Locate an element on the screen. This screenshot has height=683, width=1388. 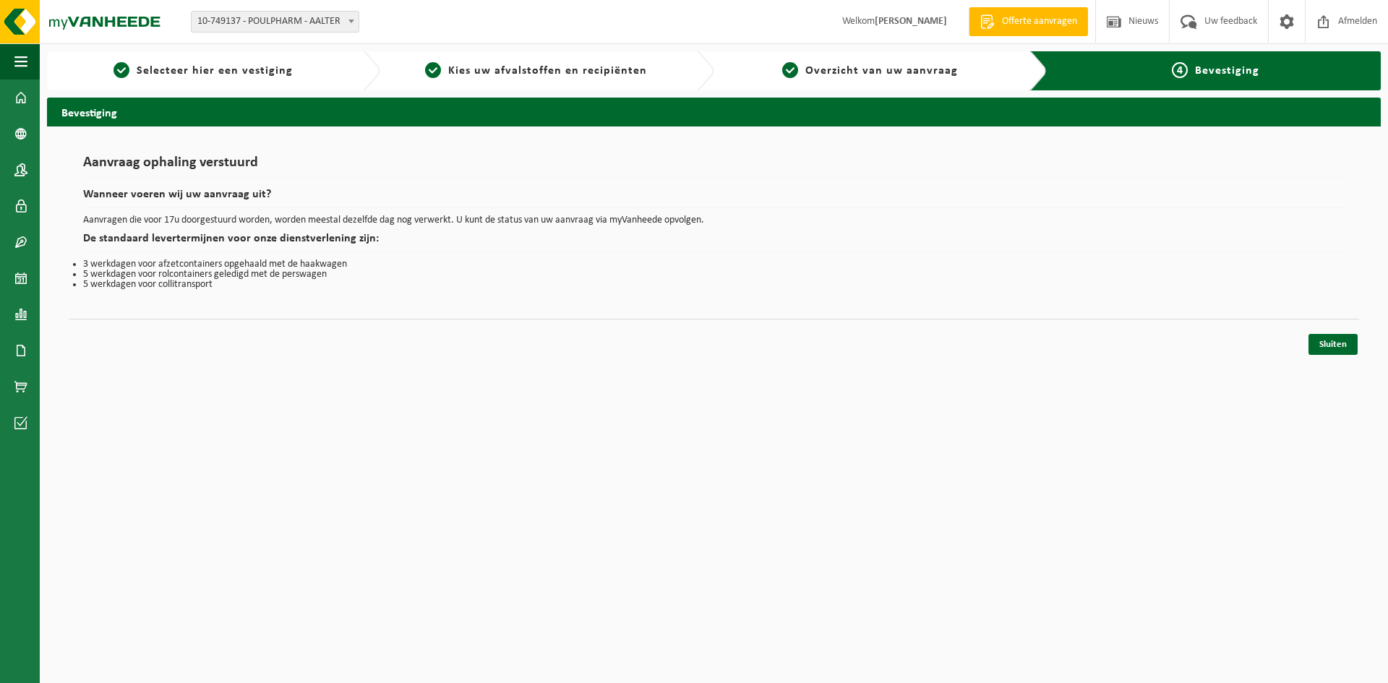
li: 5 werkdagen voor collitransport is located at coordinates (714, 285).